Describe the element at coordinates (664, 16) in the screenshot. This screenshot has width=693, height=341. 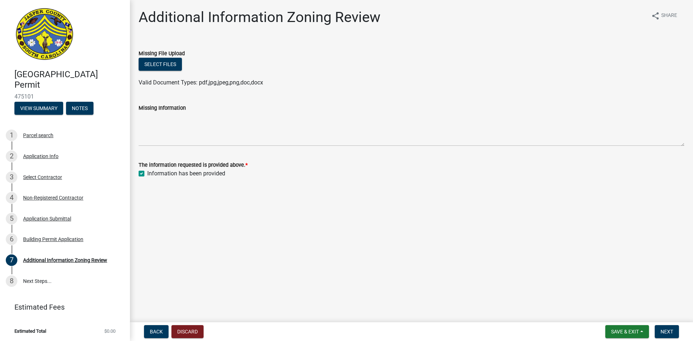
I see `button: shareShare` at that location.